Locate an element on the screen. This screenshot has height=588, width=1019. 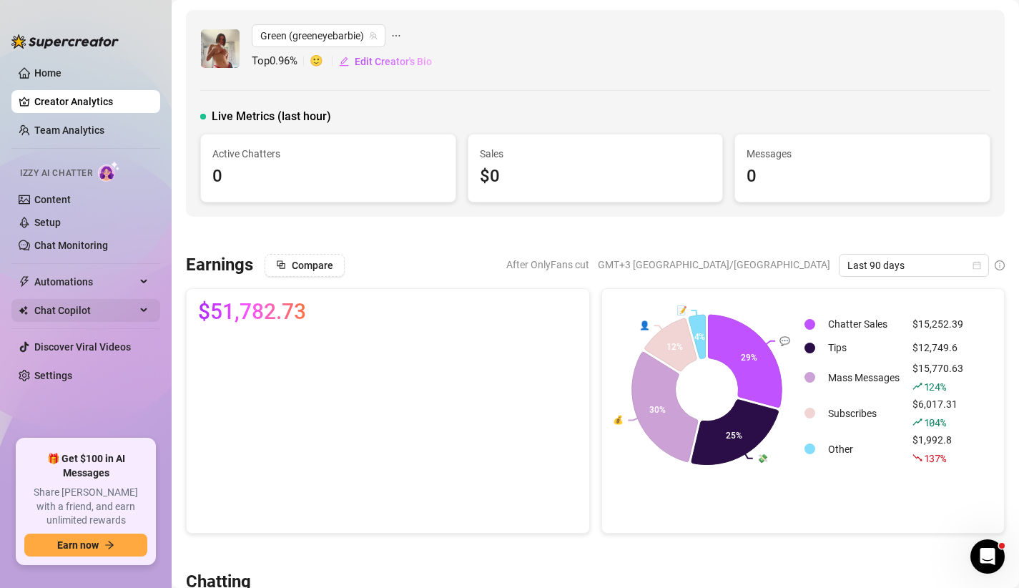
span: thunderbolt is located at coordinates (24, 282).